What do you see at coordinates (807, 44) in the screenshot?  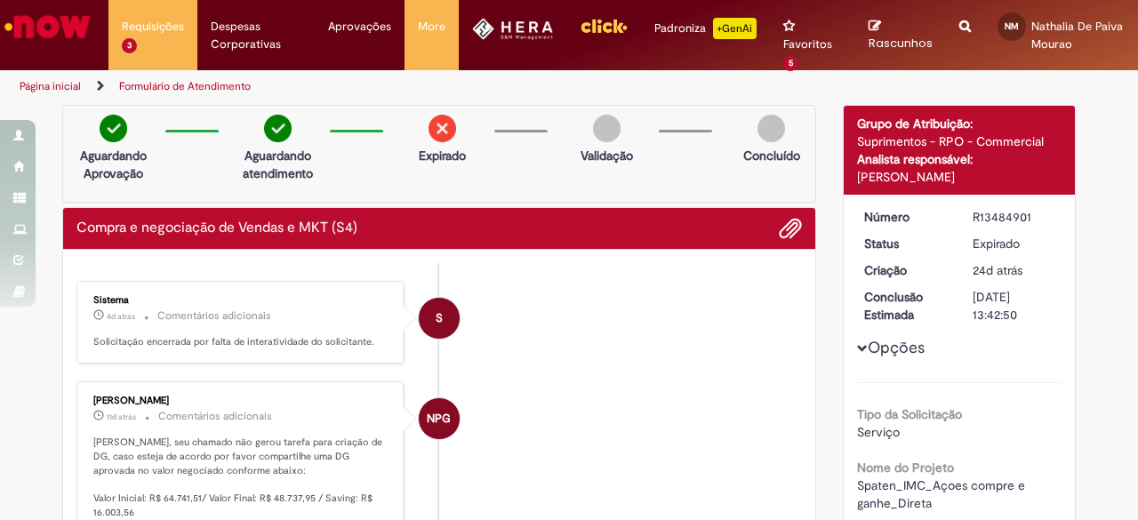 I see `span: Favoritos` at bounding box center [807, 44].